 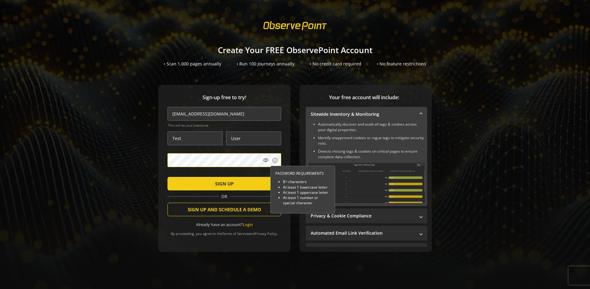 What do you see at coordinates (224, 97) in the screenshot?
I see `span: Sign-up free to try!` at bounding box center [224, 97].